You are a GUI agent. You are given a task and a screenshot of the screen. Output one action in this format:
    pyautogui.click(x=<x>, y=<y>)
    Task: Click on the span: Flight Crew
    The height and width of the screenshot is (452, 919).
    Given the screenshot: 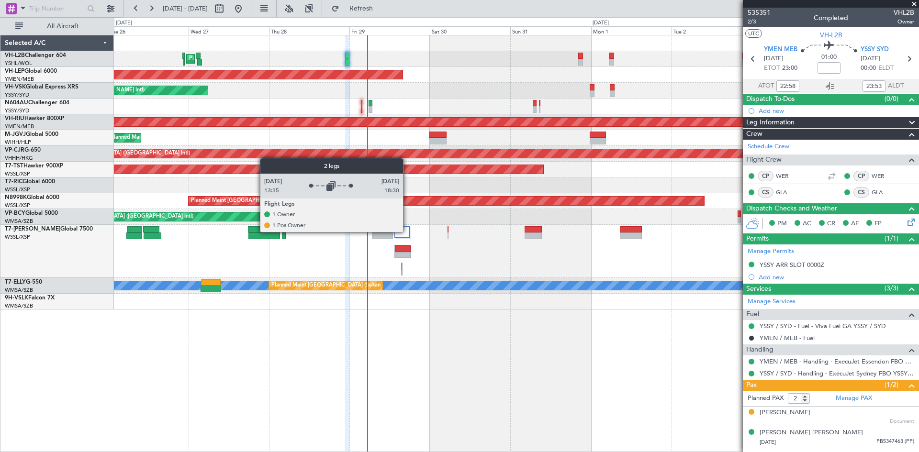 What is the action you would take?
    pyautogui.click(x=764, y=160)
    